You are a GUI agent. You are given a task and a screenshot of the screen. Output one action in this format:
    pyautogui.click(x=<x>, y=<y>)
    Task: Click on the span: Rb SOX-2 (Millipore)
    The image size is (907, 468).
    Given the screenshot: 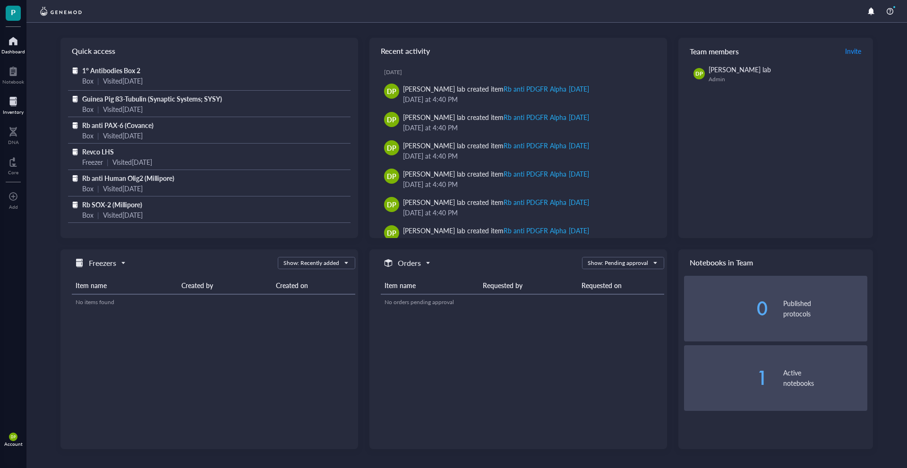 What is the action you would take?
    pyautogui.click(x=112, y=205)
    